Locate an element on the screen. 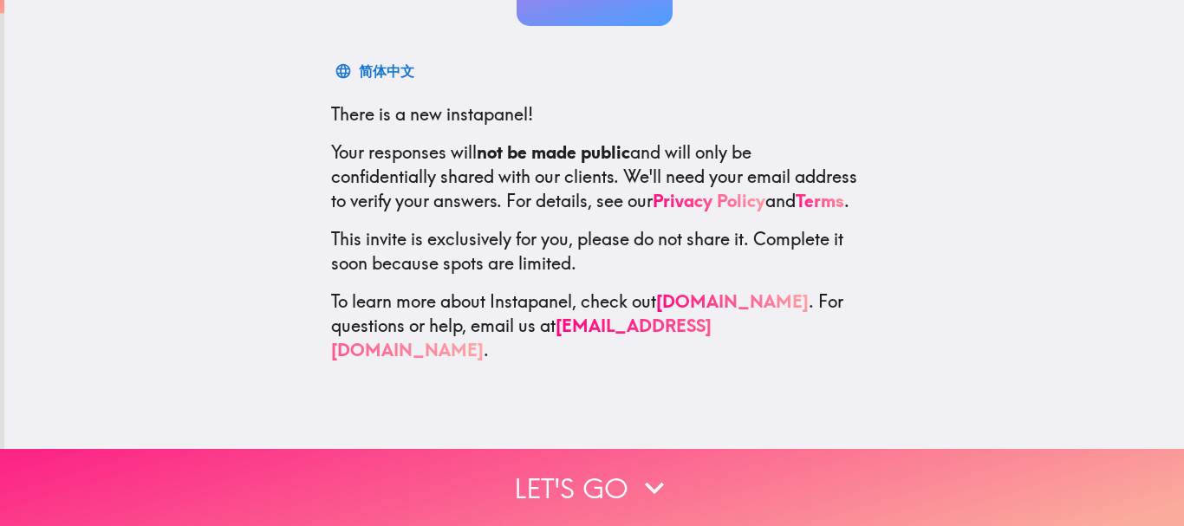 The height and width of the screenshot is (526, 1184). p: This invite is exclusively for you, please do not share it. Complete it soon because spots are li... is located at coordinates (595, 251).